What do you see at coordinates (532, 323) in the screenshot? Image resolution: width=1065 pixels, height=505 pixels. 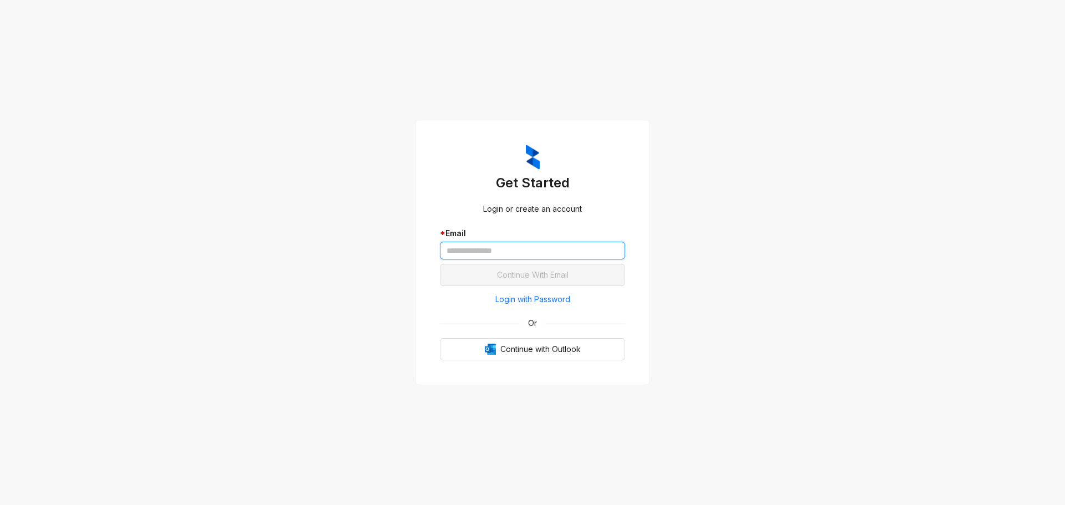 I see `span: Or` at bounding box center [532, 323].